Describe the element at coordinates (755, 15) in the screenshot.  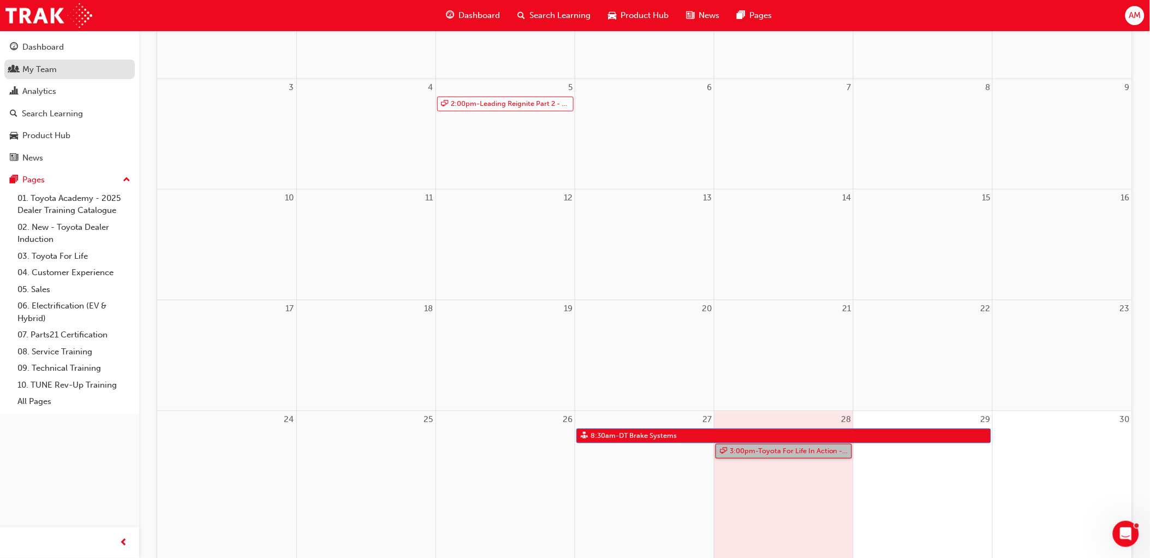
I see `a: pages-iconPages` at that location.